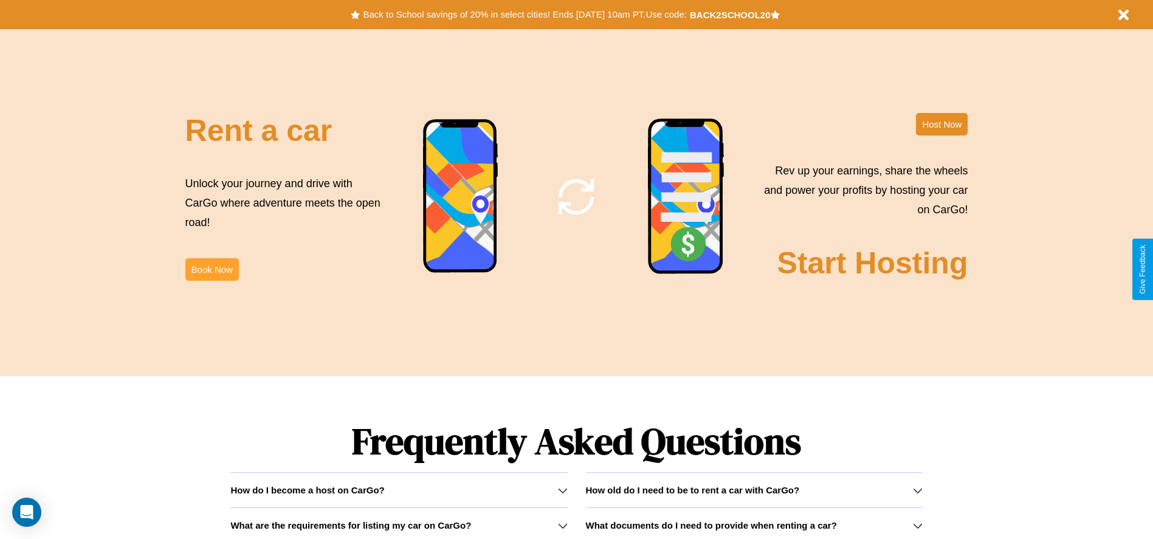 This screenshot has width=1153, height=539. I want to click on div: Give Feedback, so click(1143, 269).